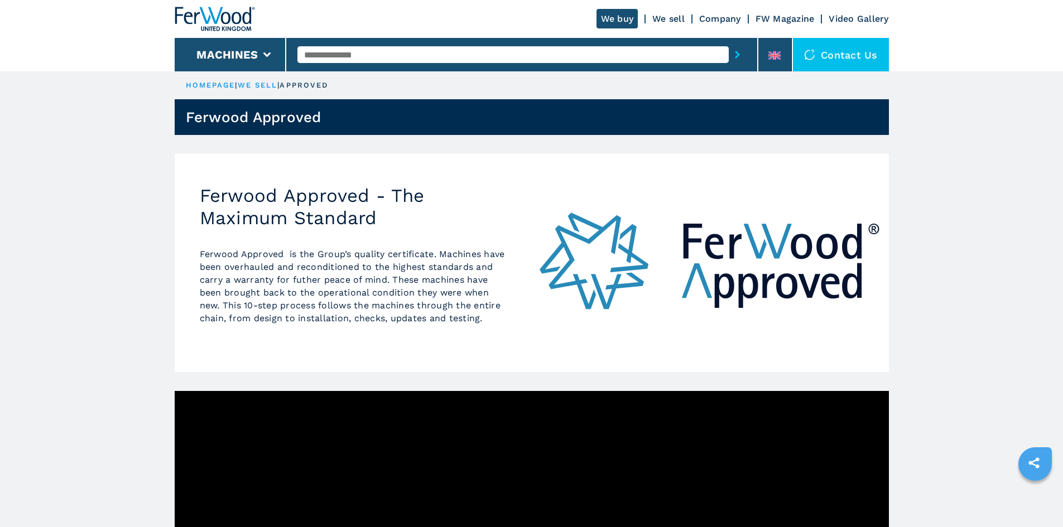 Image resolution: width=1063 pixels, height=527 pixels. Describe the element at coordinates (253, 117) in the screenshot. I see `h1: Ferwood Approved` at that location.